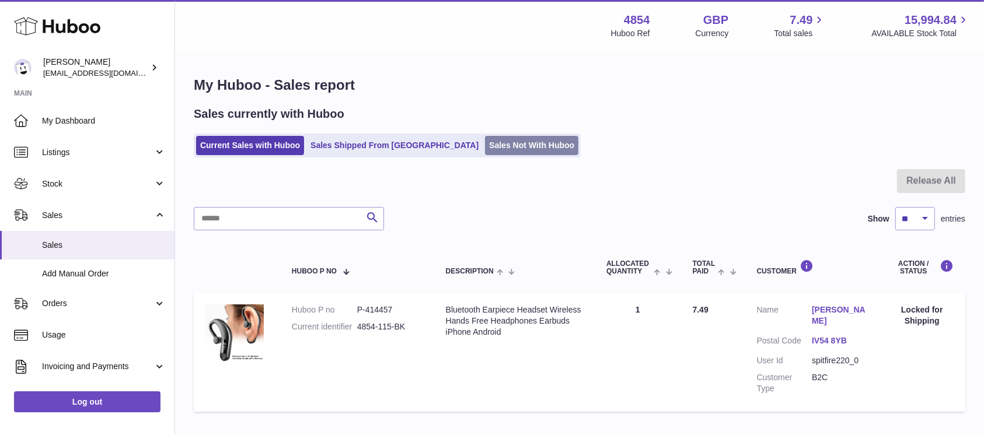 The width and height of the screenshot is (984, 435). I want to click on span: ALLOCATED Quantity, so click(629, 268).